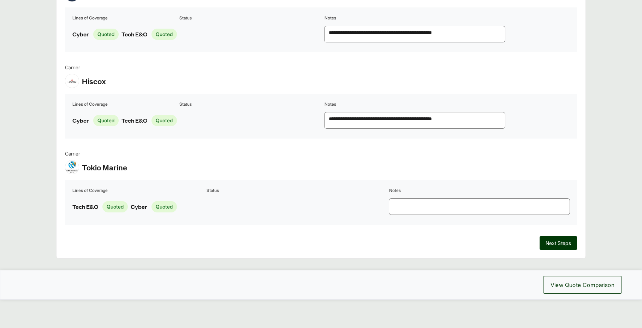 The image size is (642, 328). Describe the element at coordinates (72, 81) in the screenshot. I see `img: Hiscox` at that location.